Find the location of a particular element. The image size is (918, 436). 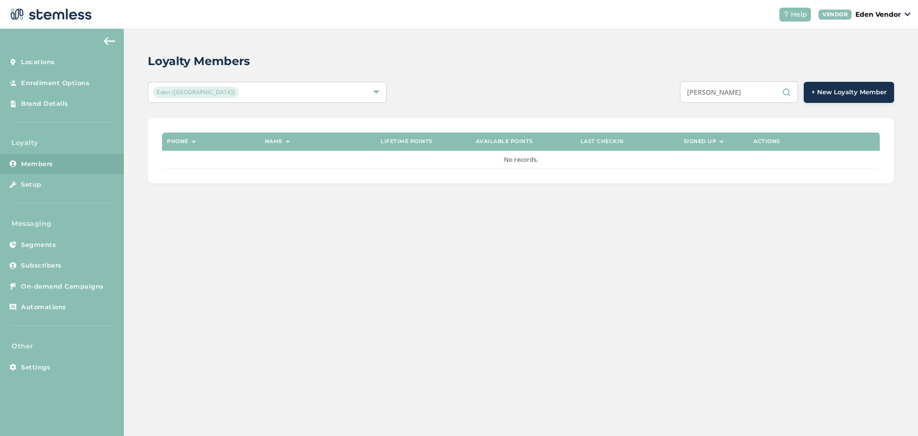

label: Last checkin is located at coordinates (602, 141).